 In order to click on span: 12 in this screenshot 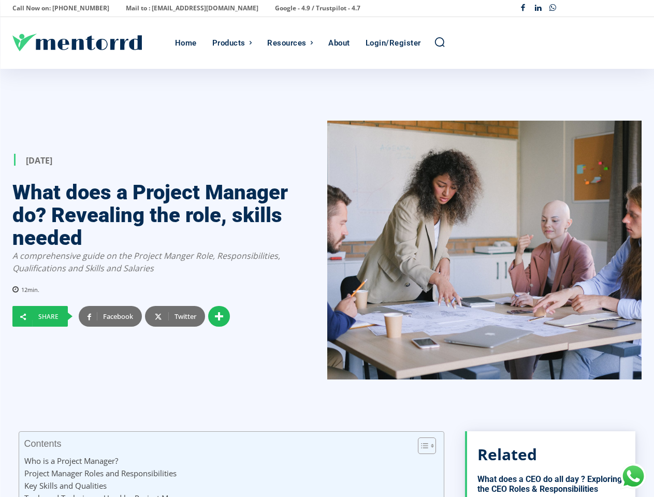, I will do `click(24, 289)`.